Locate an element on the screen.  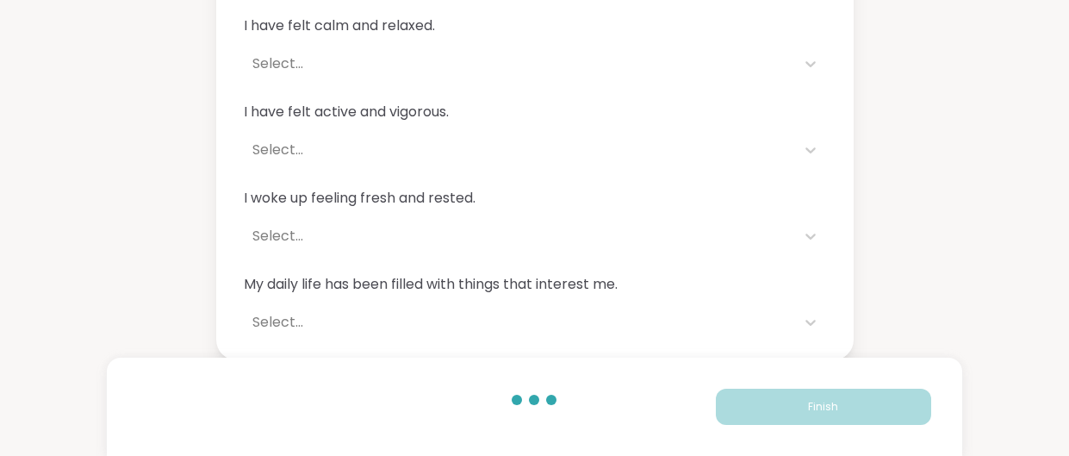
button: Finish is located at coordinates (823, 407).